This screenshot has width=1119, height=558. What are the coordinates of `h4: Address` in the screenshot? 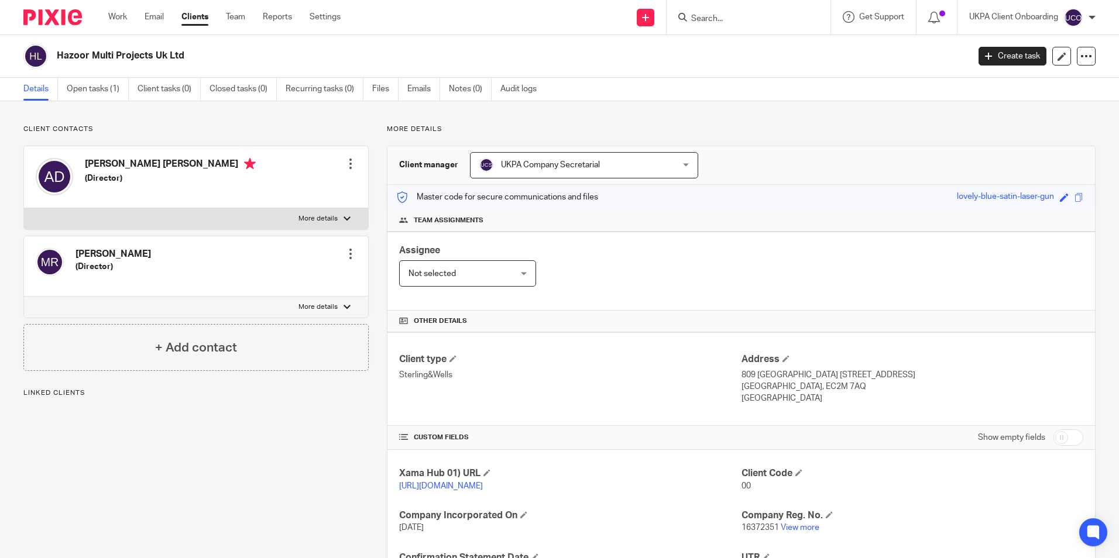 It's located at (912, 359).